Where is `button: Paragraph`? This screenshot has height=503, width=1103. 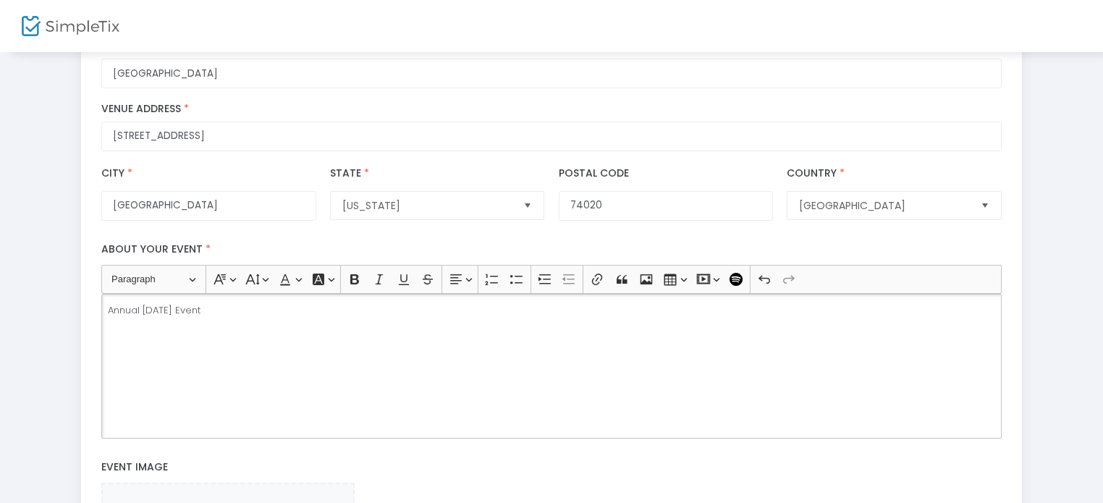
button: Paragraph is located at coordinates (153, 279).